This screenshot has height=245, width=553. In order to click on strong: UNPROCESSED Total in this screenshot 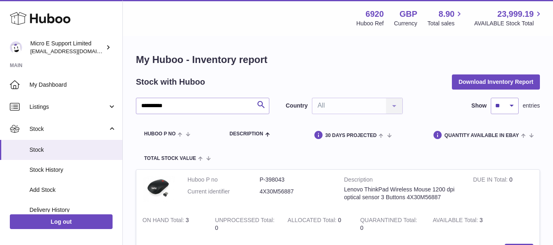, I will do `click(244, 221)`.